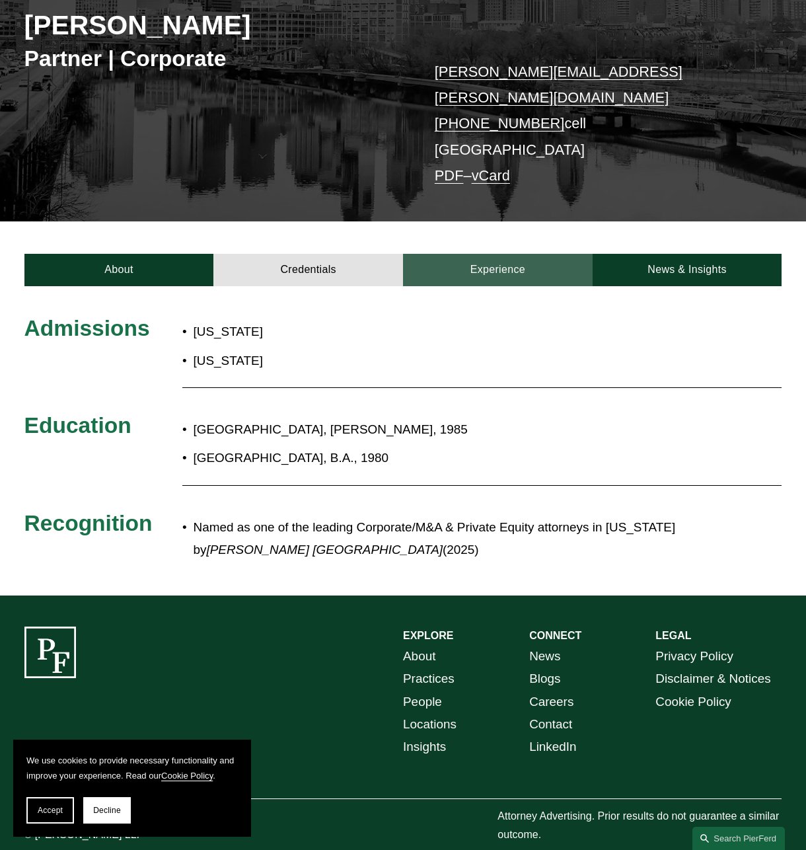 The height and width of the screenshot is (850, 806). What do you see at coordinates (739, 838) in the screenshot?
I see `a: Search this site` at bounding box center [739, 838].